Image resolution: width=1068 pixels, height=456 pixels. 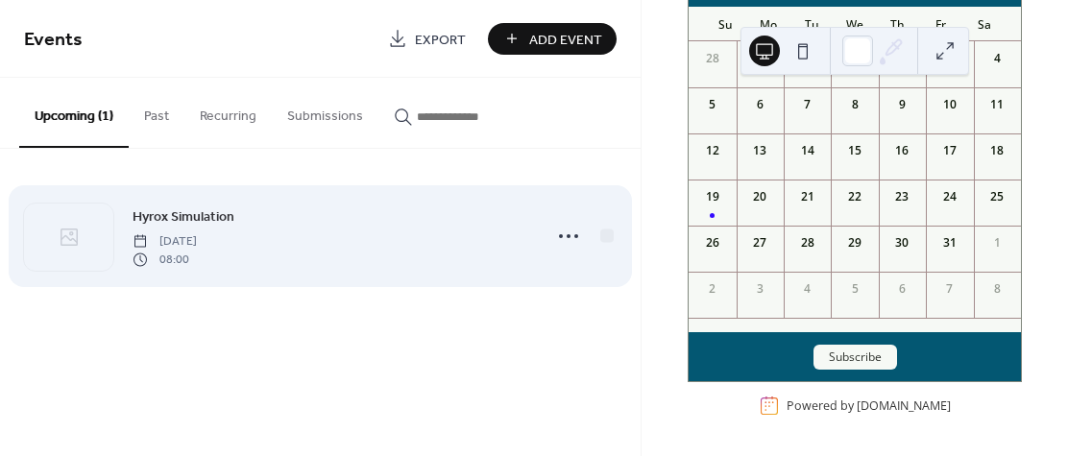 I want to click on a: Export, so click(x=426, y=38).